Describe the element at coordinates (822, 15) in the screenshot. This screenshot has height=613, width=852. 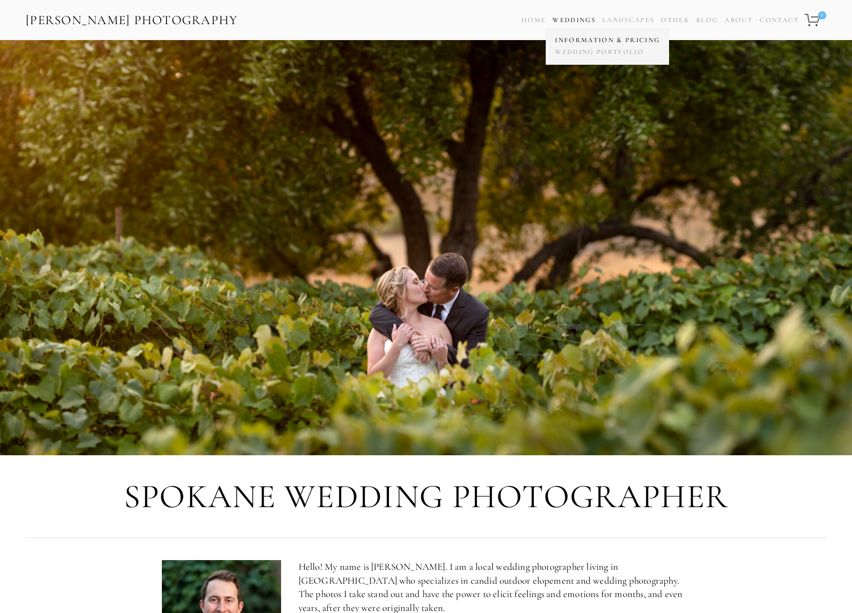
I see `span: 0` at that location.